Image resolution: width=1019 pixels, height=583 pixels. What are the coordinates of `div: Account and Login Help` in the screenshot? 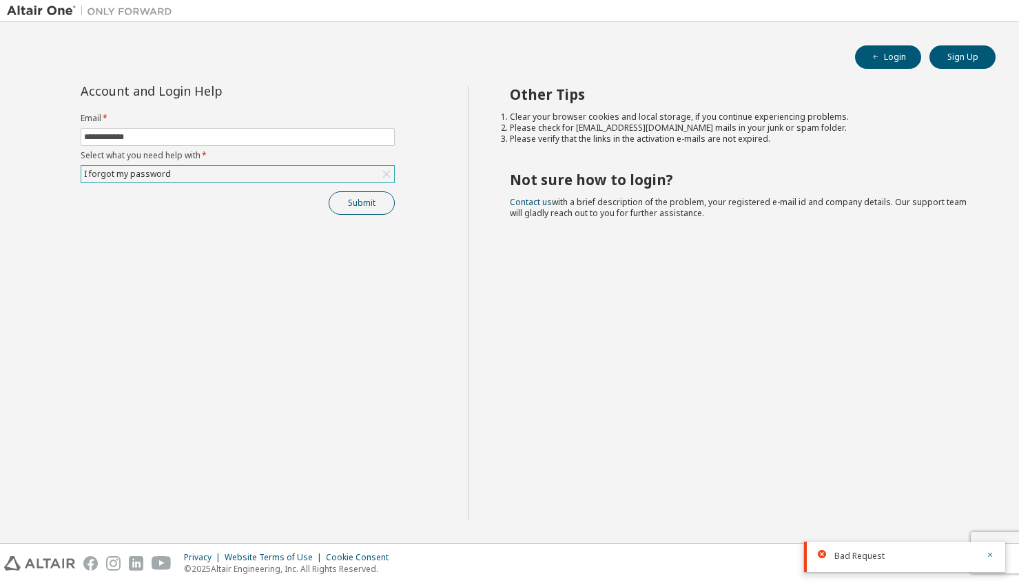 It's located at (206, 91).